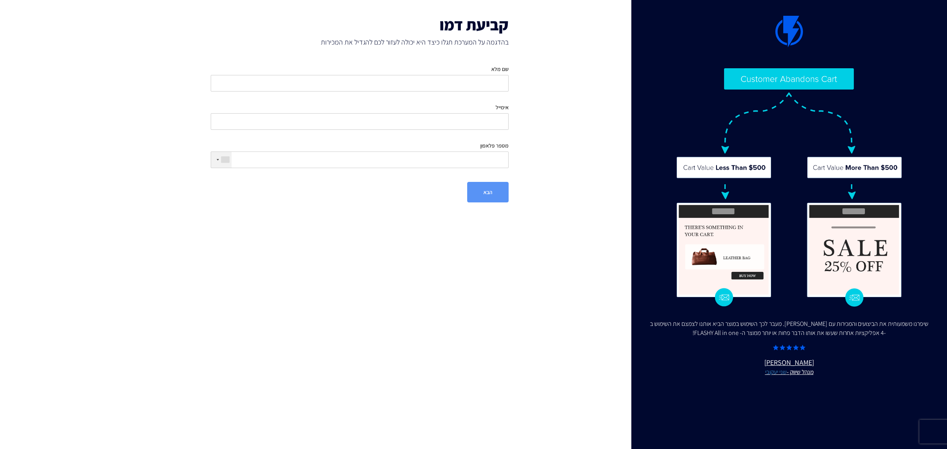 This screenshot has height=449, width=947. What do you see at coordinates (502, 107) in the screenshot?
I see `label: אימייל` at bounding box center [502, 107].